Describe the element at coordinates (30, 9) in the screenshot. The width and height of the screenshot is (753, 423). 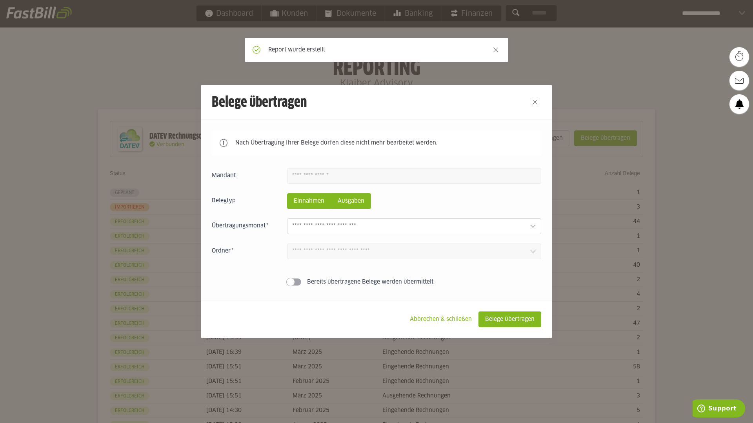
I see `span: Support` at that location.